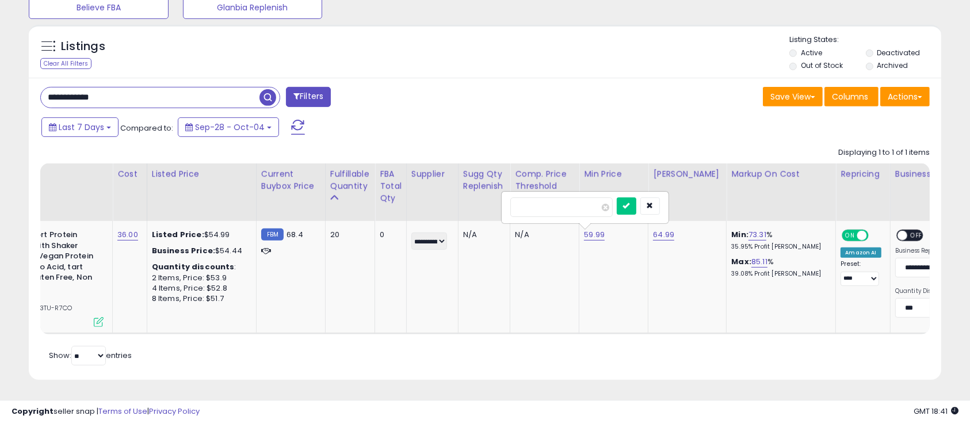 Image resolution: width=970 pixels, height=423 pixels. I want to click on span: Sep-28 - Oct-04, so click(230, 127).